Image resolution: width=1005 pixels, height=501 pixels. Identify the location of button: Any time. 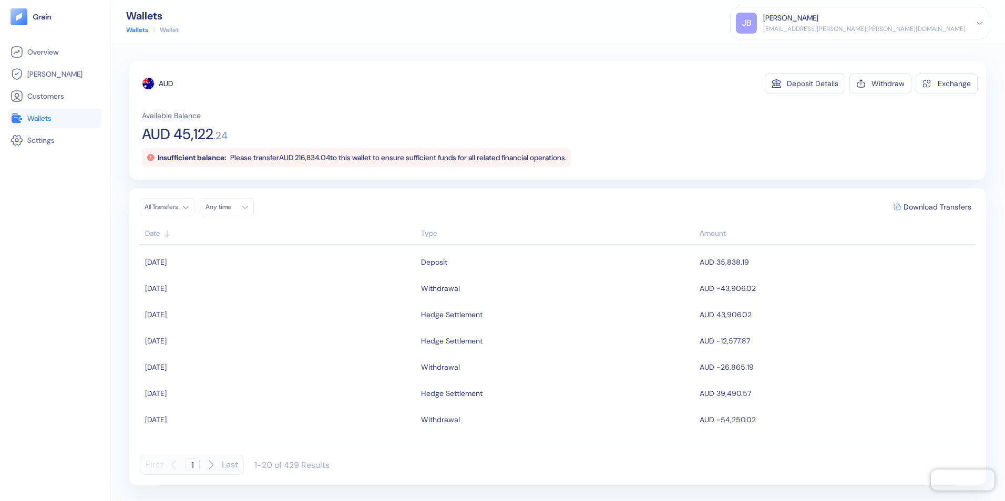
(227, 207).